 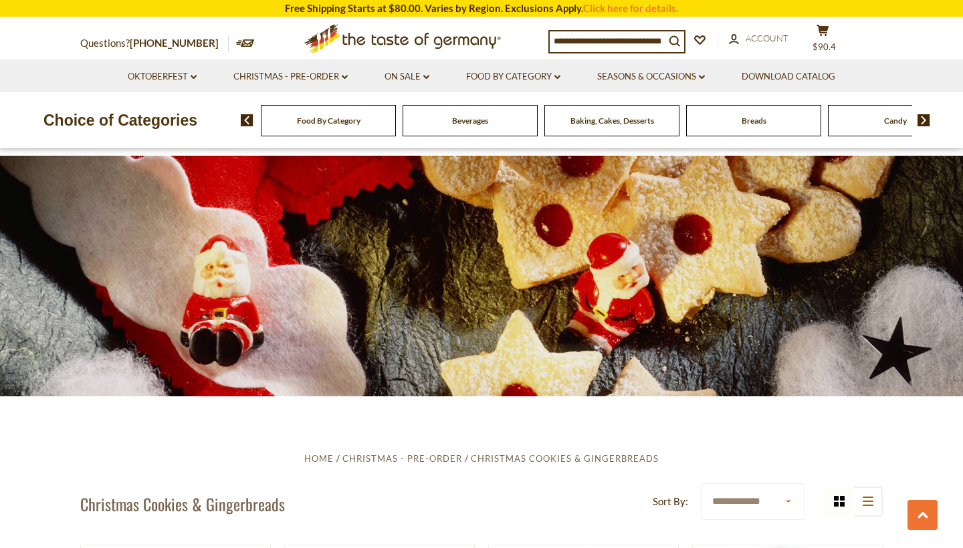 I want to click on a: Christmas Cookies & Gingerbreads, so click(x=564, y=459).